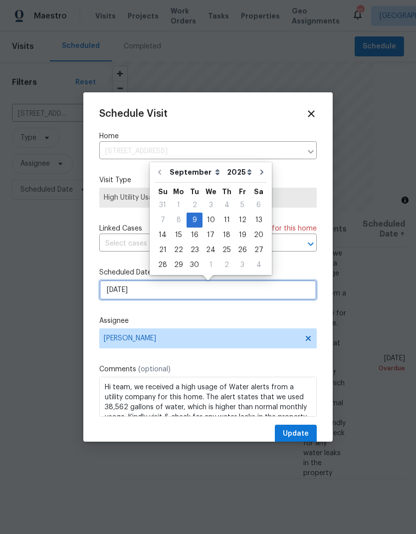 The height and width of the screenshot is (534, 416). Describe the element at coordinates (195, 220) in the screenshot. I see `div: Tue Sep 09 2025` at that location.